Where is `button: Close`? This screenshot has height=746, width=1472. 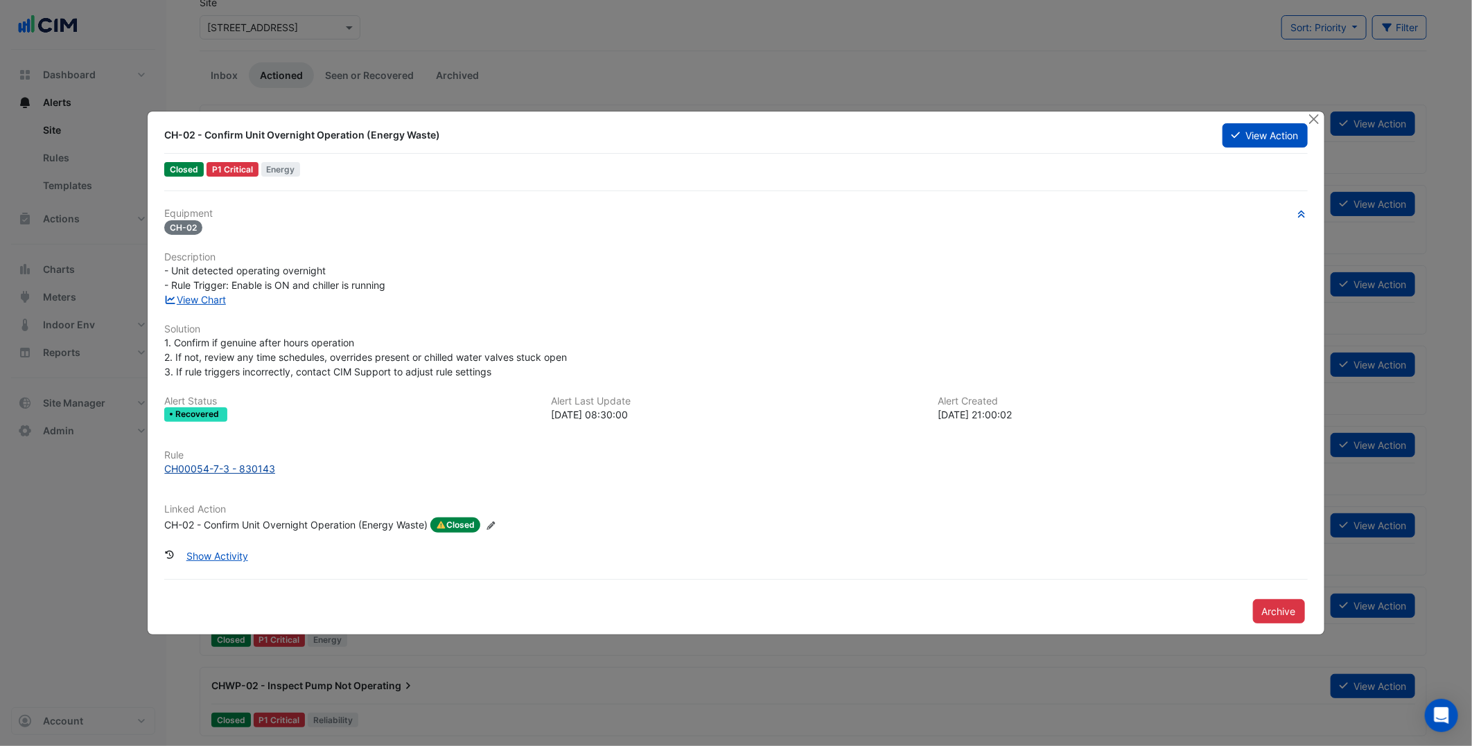
button: Close is located at coordinates (1314, 118).